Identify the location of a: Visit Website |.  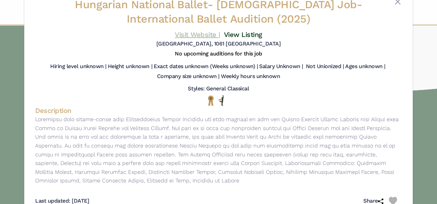
(198, 35).